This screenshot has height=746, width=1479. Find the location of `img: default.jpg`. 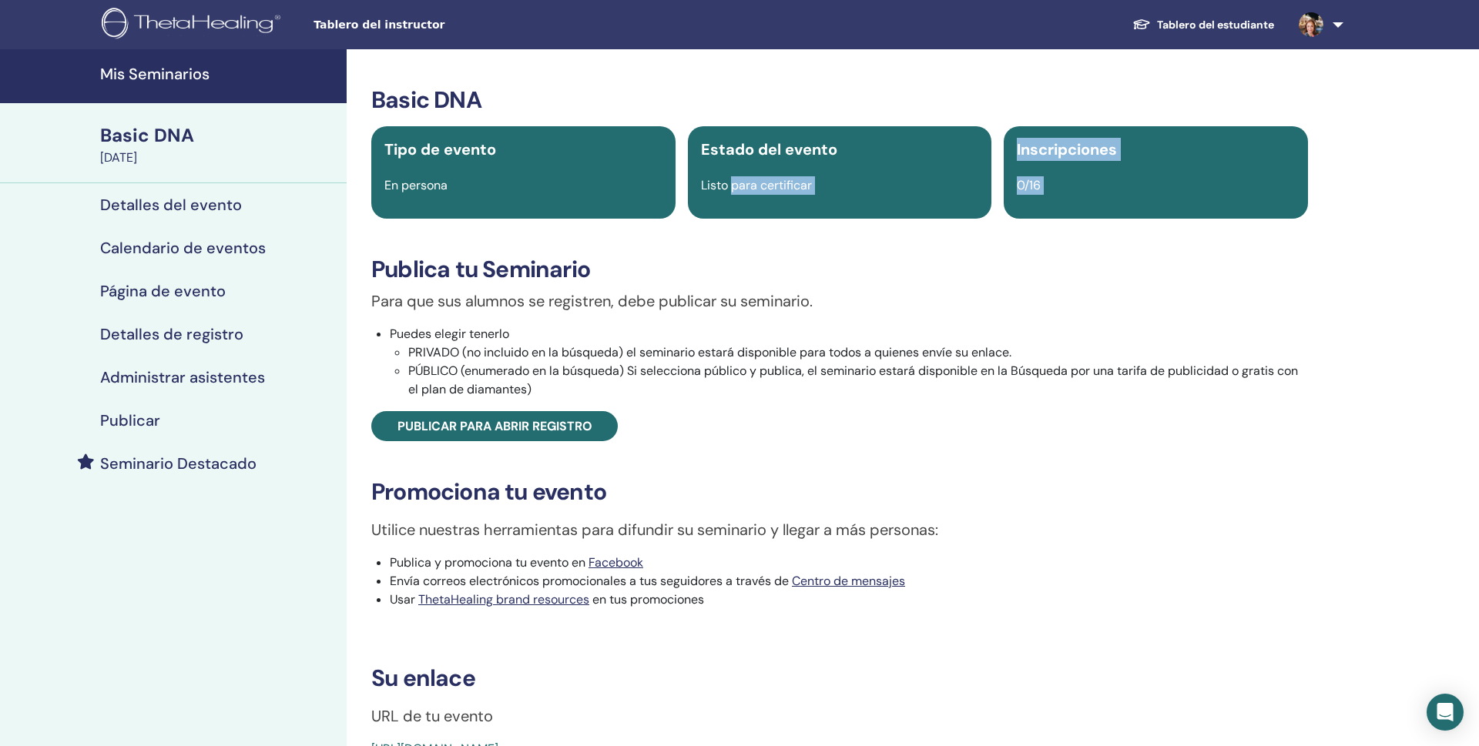

img: default.jpg is located at coordinates (1311, 25).